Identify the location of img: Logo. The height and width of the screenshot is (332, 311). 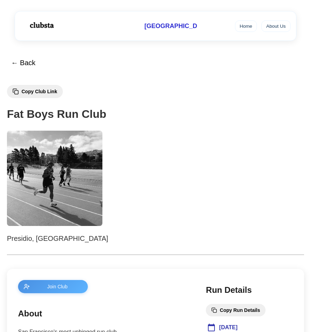
(41, 25).